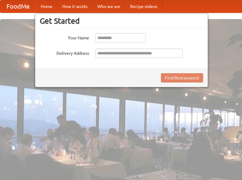 Image resolution: width=242 pixels, height=180 pixels. What do you see at coordinates (47, 6) in the screenshot?
I see `a: Home` at bounding box center [47, 6].